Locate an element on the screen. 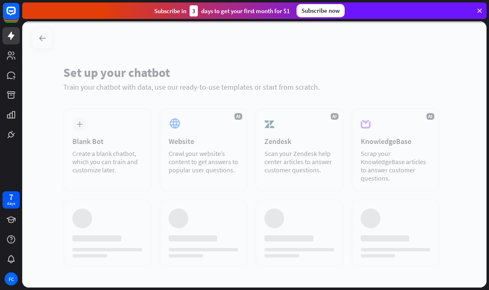 The width and height of the screenshot is (489, 290). div: 3 is located at coordinates (194, 11).